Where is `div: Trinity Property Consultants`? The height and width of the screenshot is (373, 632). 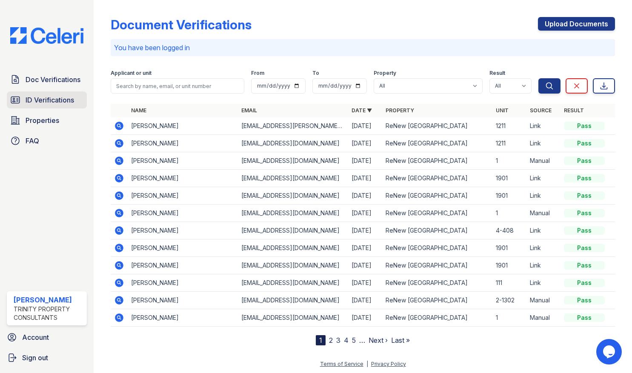
div: Trinity Property Consultants is located at coordinates (48, 313).